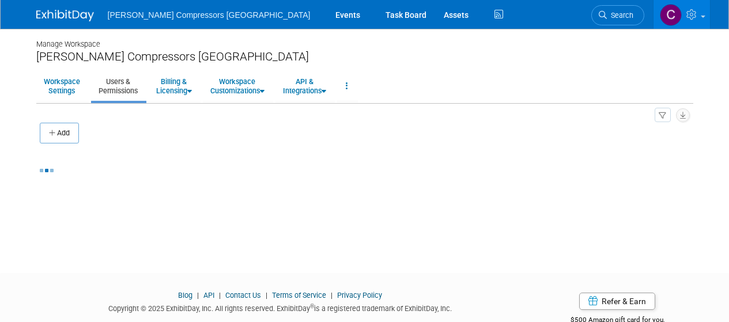 This screenshot has width=729, height=322. I want to click on a: API &Integrations, so click(304, 86).